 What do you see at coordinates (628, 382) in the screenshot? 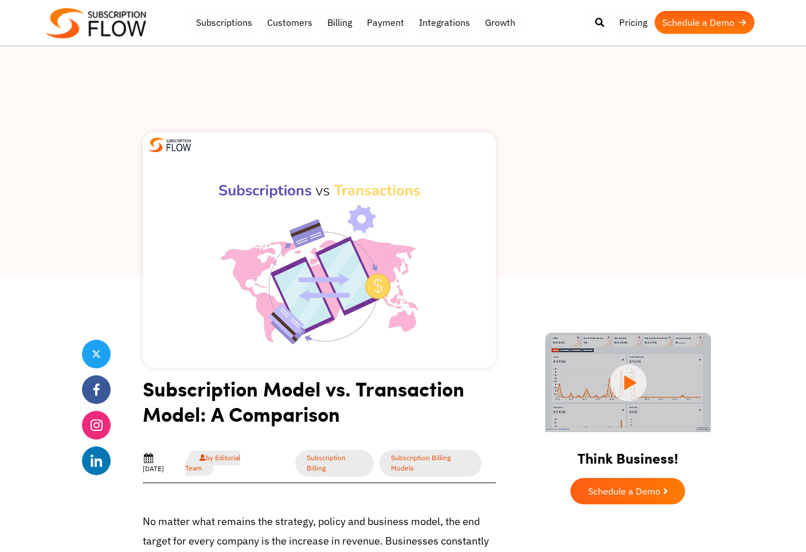
I see `img: intro video` at bounding box center [628, 382].